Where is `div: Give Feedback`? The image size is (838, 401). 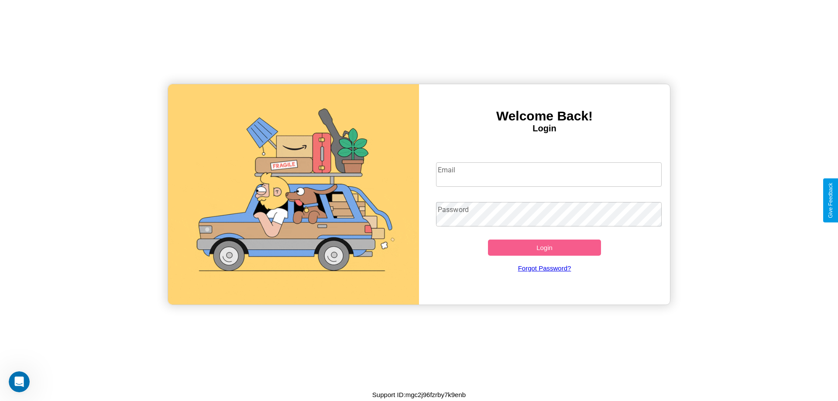 div: Give Feedback is located at coordinates (831, 200).